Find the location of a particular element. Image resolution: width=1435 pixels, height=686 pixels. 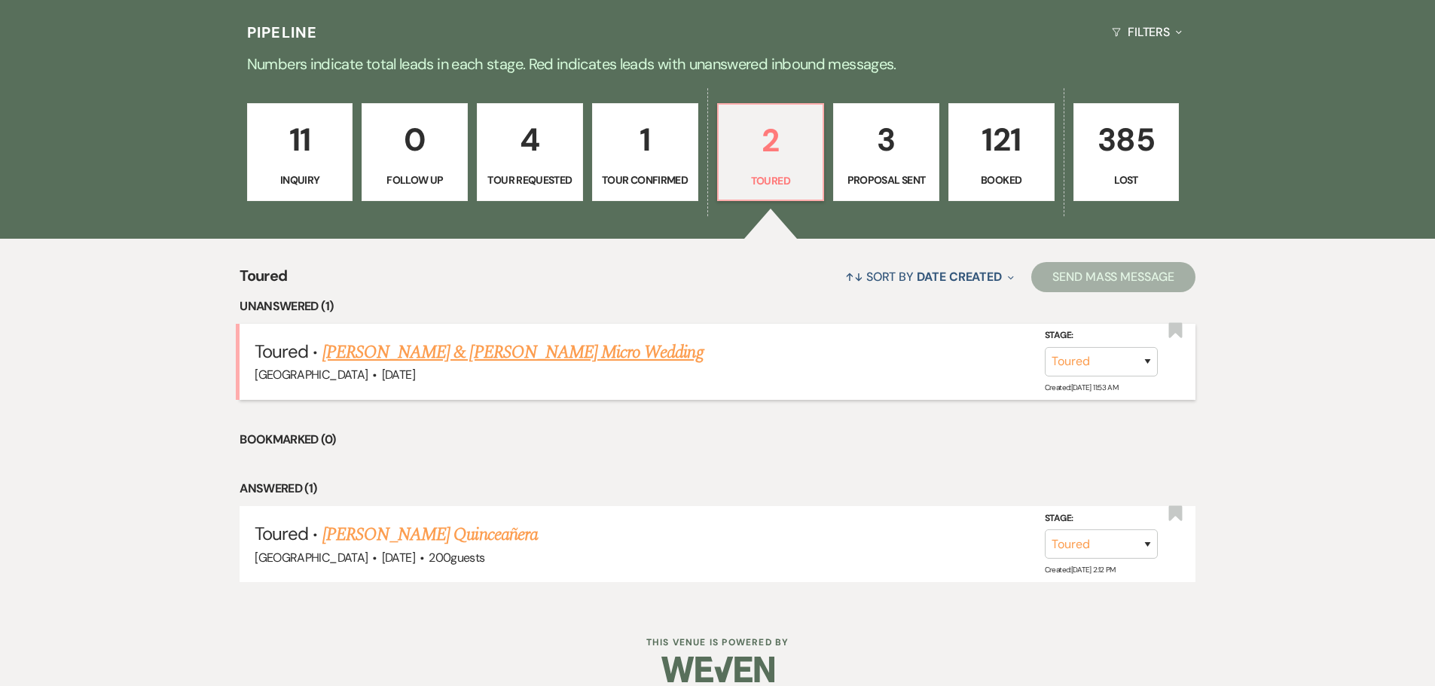

p: Follow Up is located at coordinates (414, 180).